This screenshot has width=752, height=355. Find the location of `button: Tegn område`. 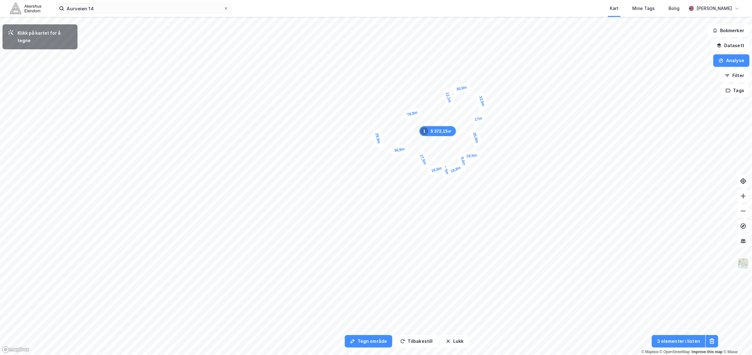

button: Tegn område is located at coordinates (368, 342).